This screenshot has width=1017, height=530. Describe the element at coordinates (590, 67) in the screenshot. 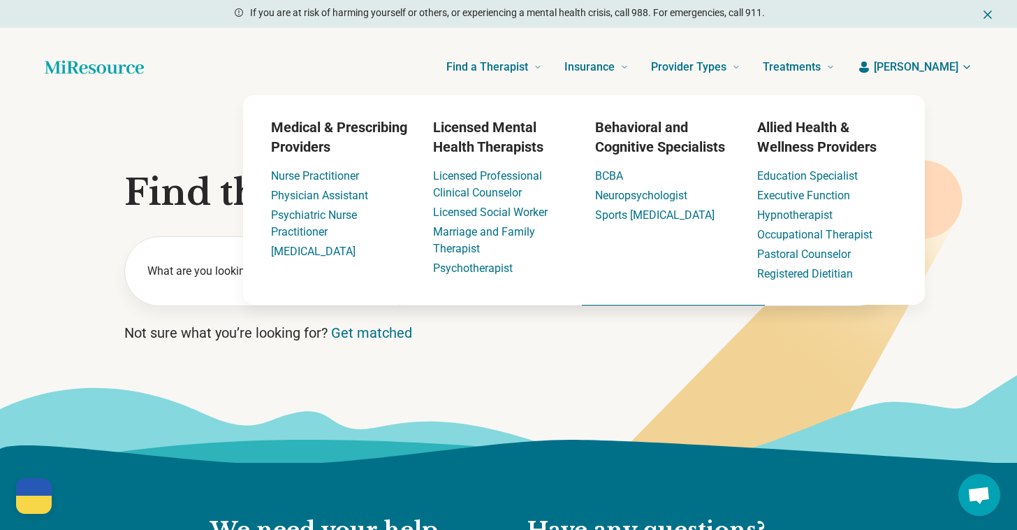

I see `span: Insurance` at that location.